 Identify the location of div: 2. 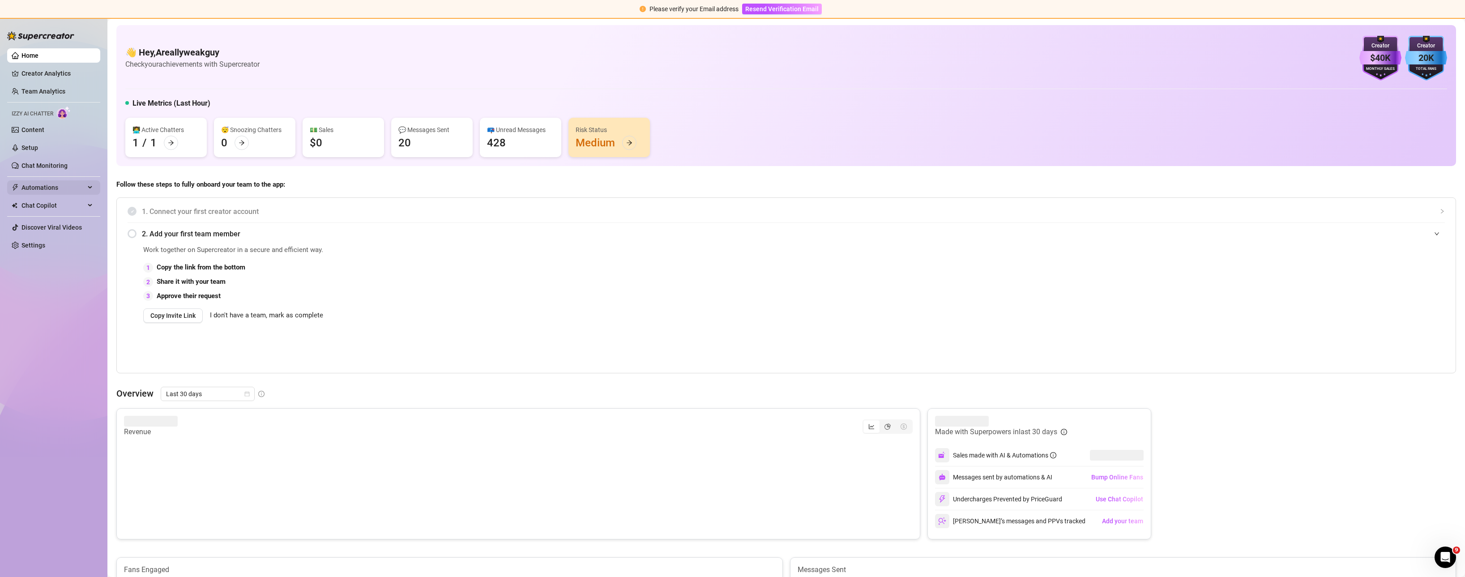
(148, 282).